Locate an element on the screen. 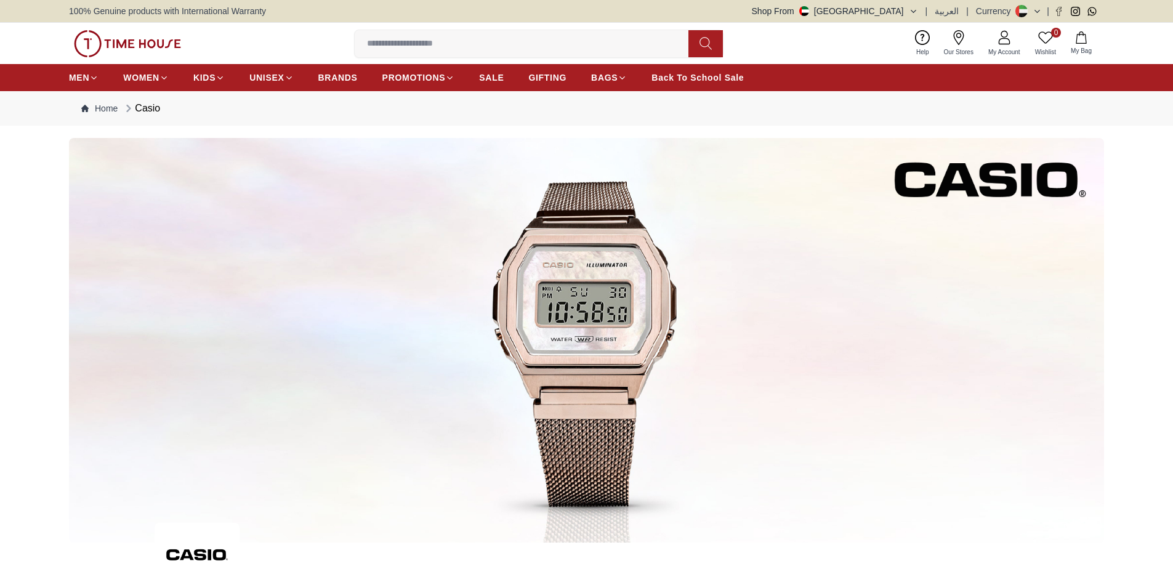  span: PROMOTIONS is located at coordinates (414, 78).